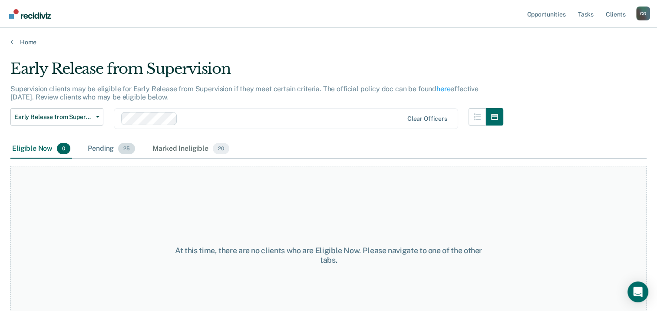 This screenshot has width=657, height=311. What do you see at coordinates (638, 292) in the screenshot?
I see `div: Open Intercom Messenger` at bounding box center [638, 292].